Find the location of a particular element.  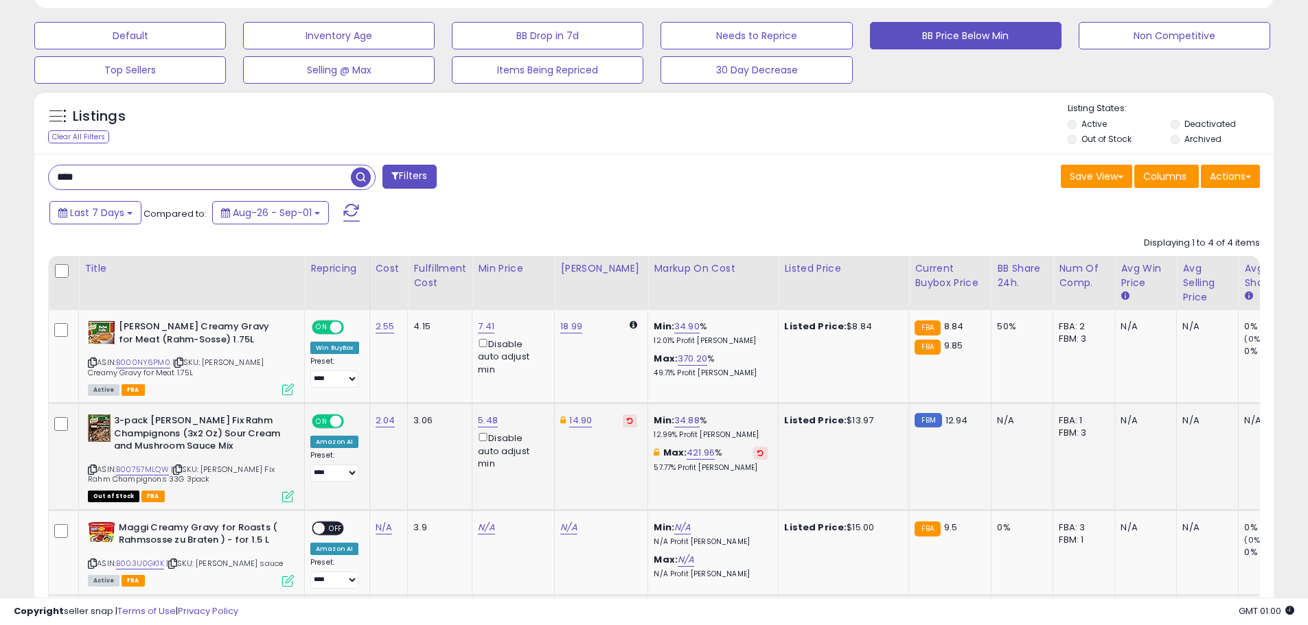

div: Amazon AI is located at coordinates (334, 442).